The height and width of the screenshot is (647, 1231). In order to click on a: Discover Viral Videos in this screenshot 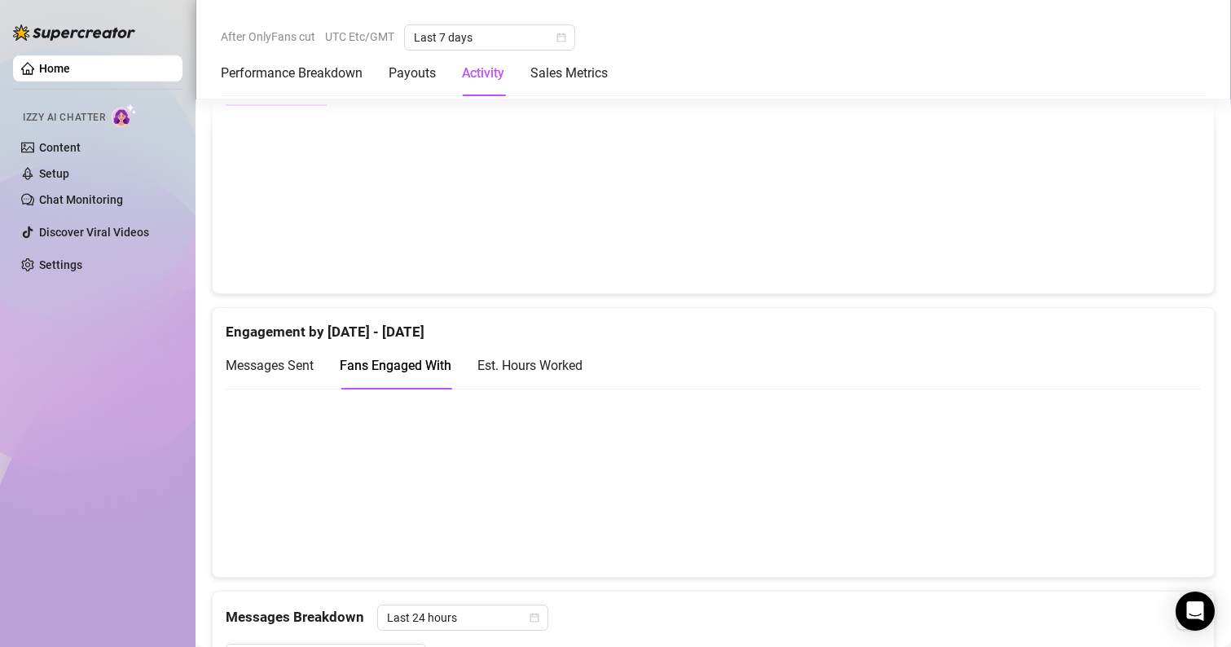, I will do `click(94, 232)`.